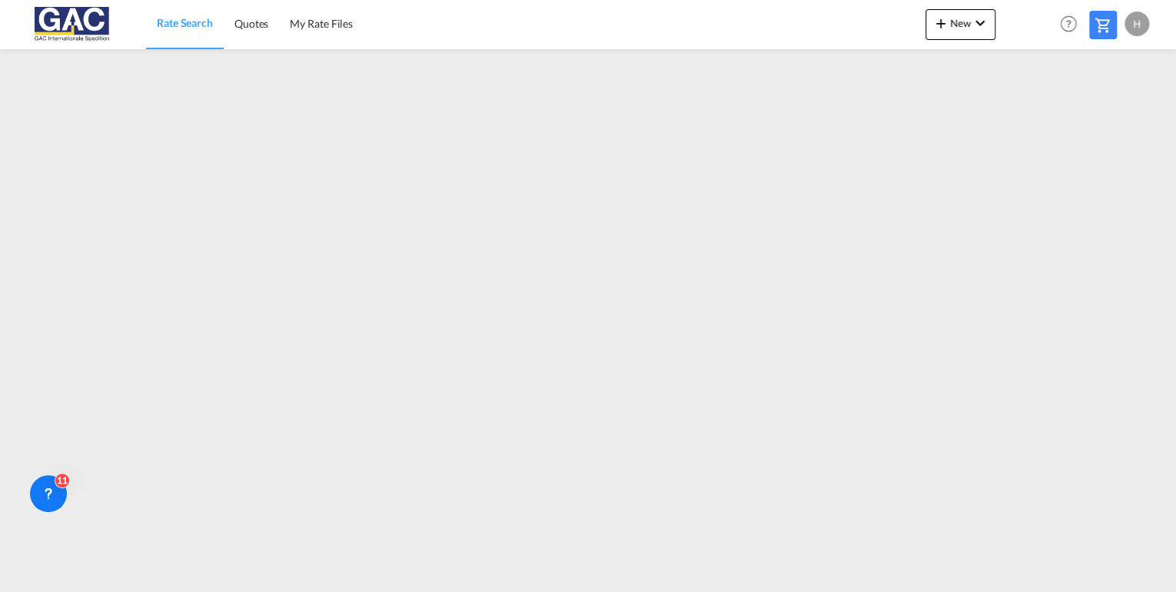 Image resolution: width=1176 pixels, height=592 pixels. I want to click on span: Quotes, so click(251, 23).